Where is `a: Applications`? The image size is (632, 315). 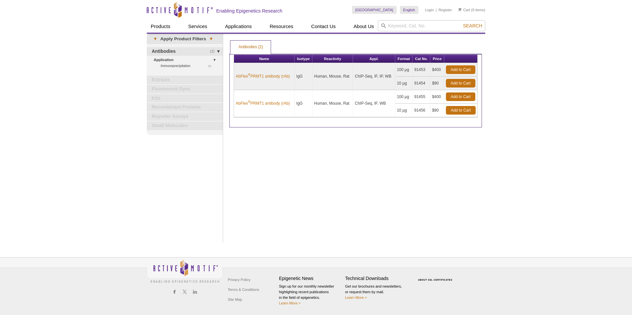
a: Applications is located at coordinates (238, 26).